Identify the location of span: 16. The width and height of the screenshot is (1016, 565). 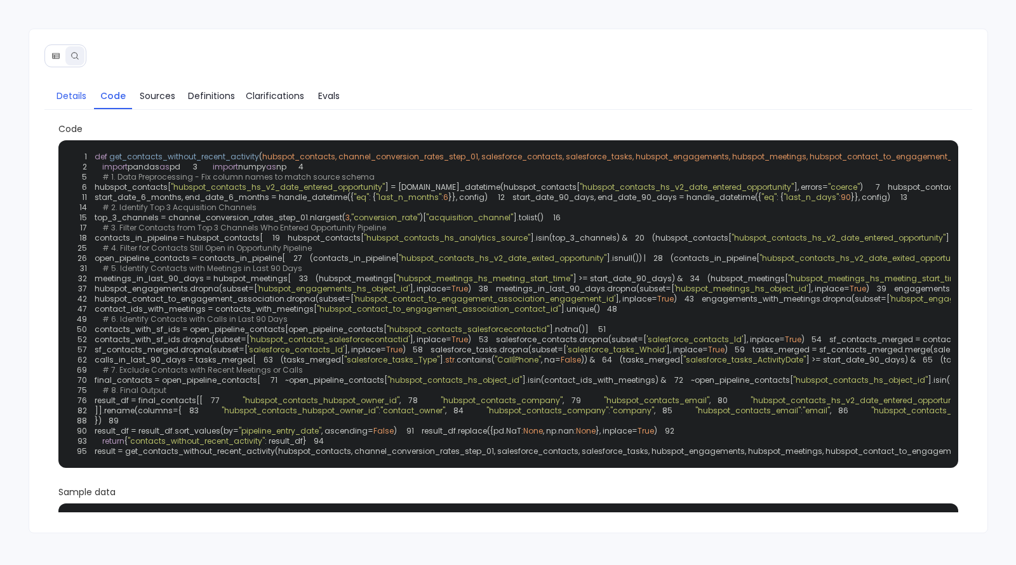
(556, 218).